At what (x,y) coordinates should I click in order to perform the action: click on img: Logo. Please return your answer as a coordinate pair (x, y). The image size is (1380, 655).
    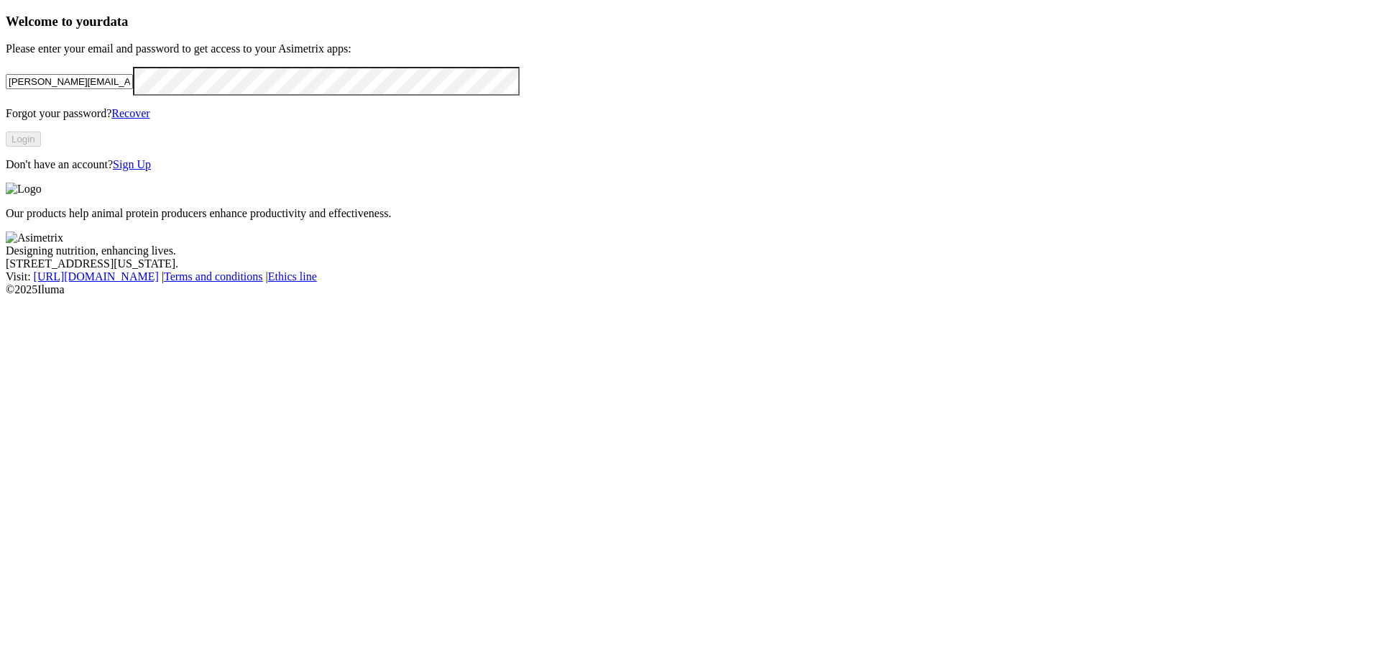
    Looking at the image, I should click on (24, 189).